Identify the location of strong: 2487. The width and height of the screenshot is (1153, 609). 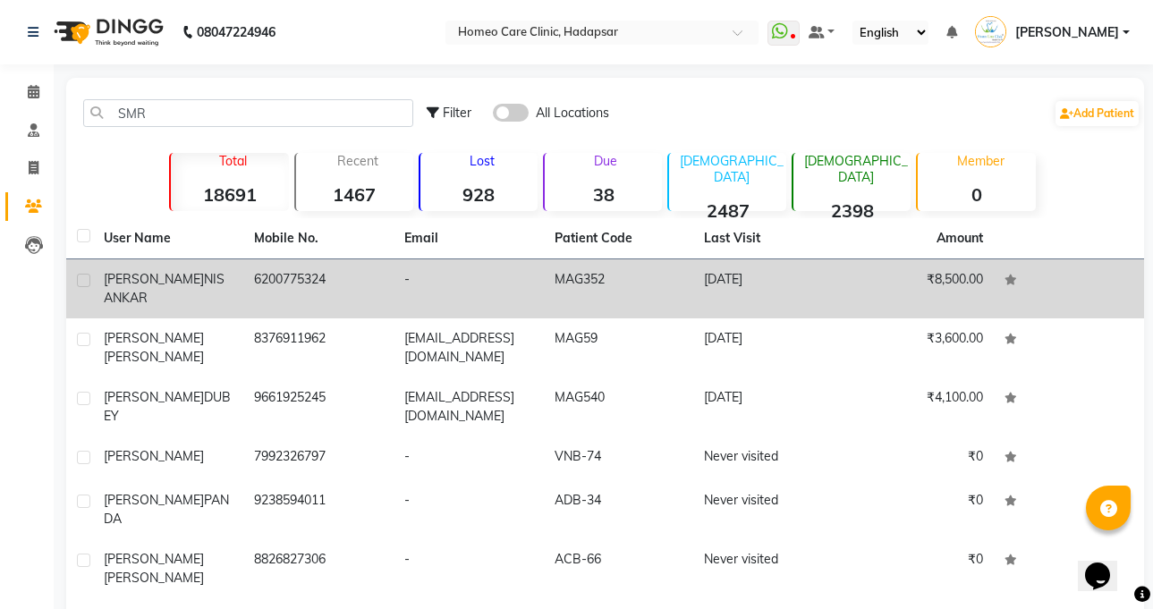
(727, 210).